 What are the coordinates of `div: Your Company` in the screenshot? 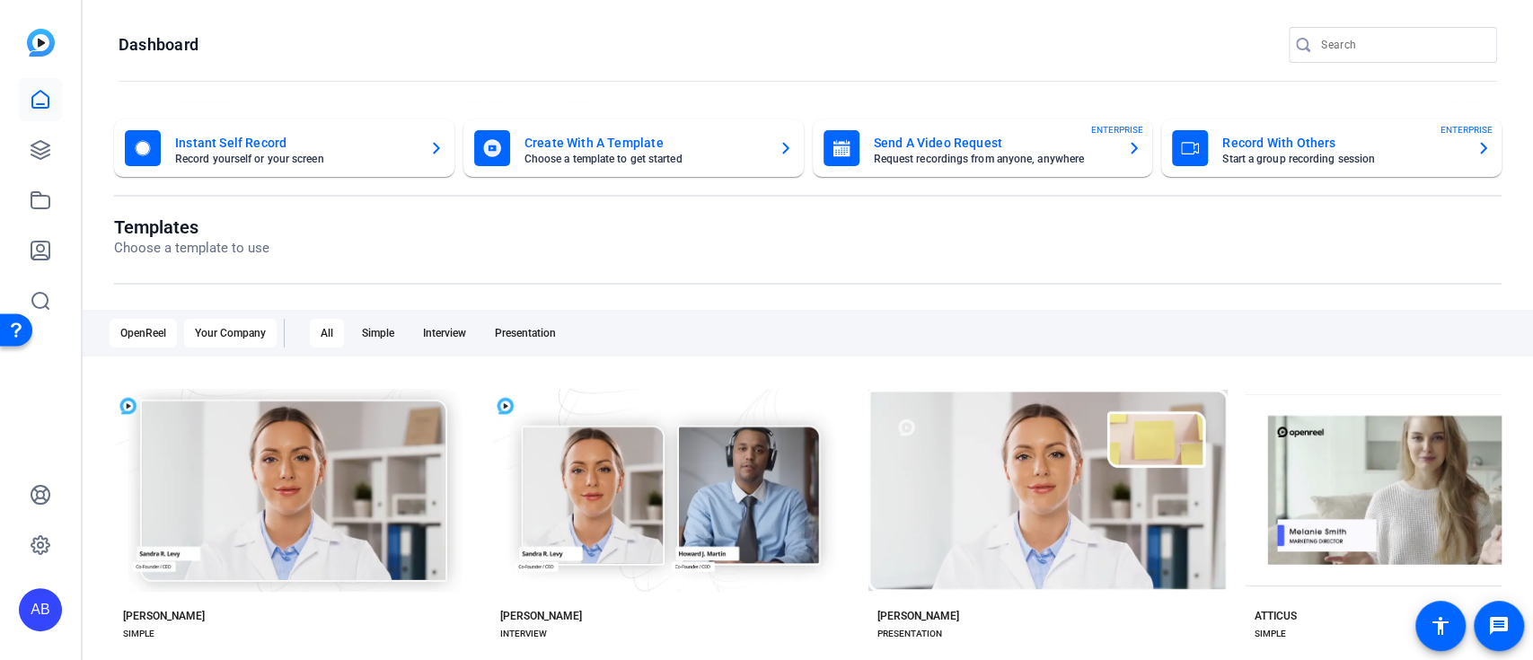 It's located at (230, 333).